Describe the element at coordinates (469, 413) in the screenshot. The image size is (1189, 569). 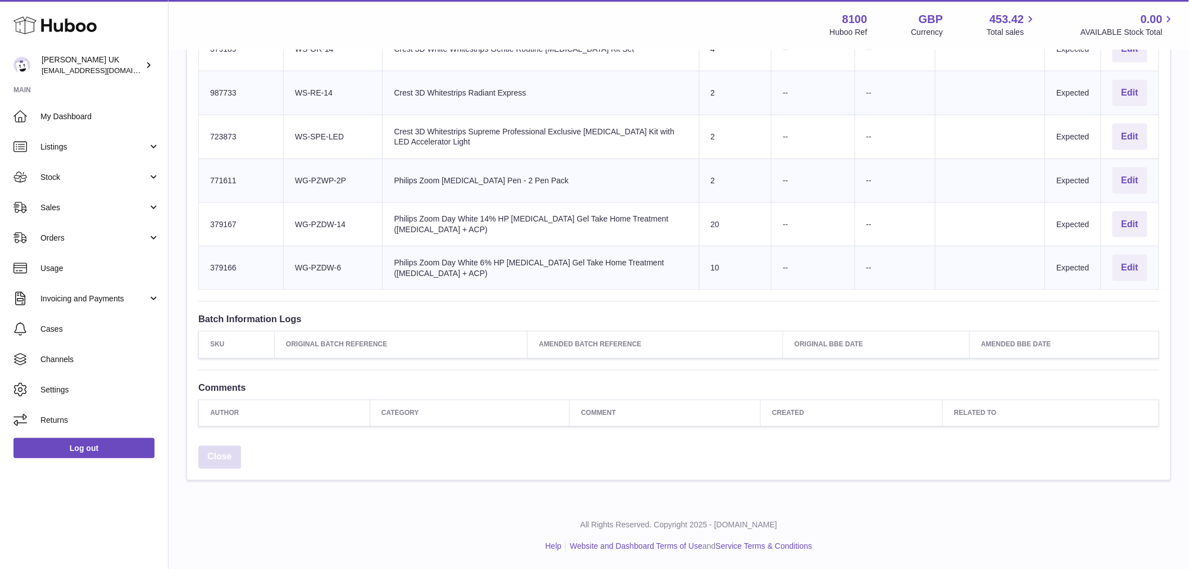
I see `th: Category` at that location.